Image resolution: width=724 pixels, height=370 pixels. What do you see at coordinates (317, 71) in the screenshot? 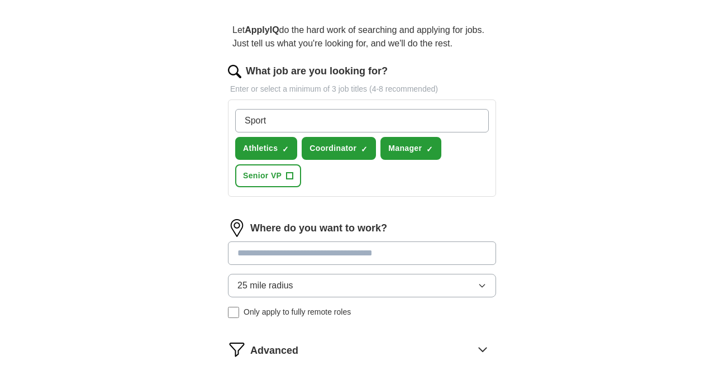
I see `label: What job are you looking for?` at bounding box center [317, 71].